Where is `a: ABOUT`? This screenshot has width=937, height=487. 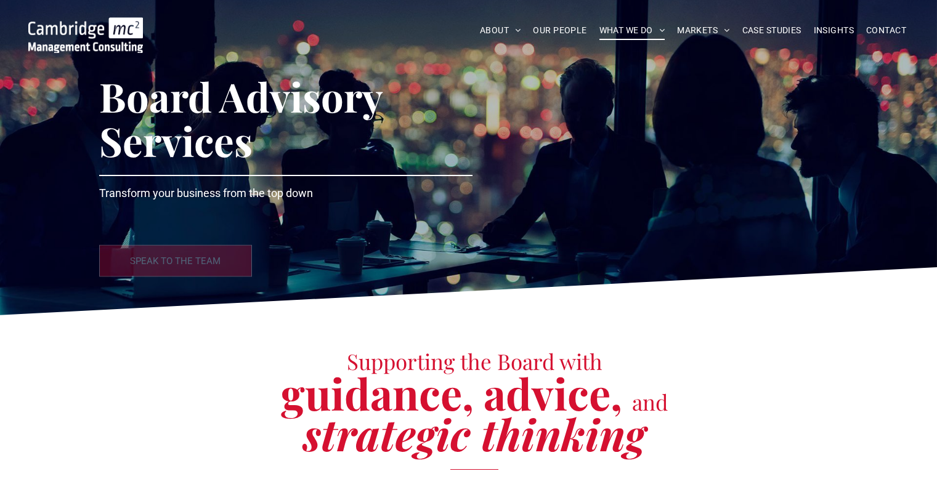 a: ABOUT is located at coordinates (500, 30).